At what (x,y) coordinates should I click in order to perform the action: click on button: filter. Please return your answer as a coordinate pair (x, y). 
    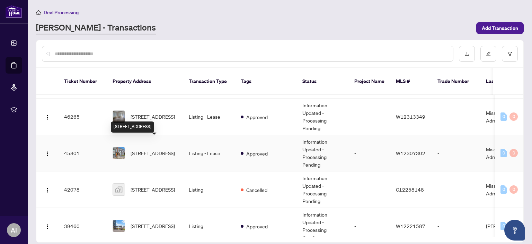
    Looking at the image, I should click on (510, 54).